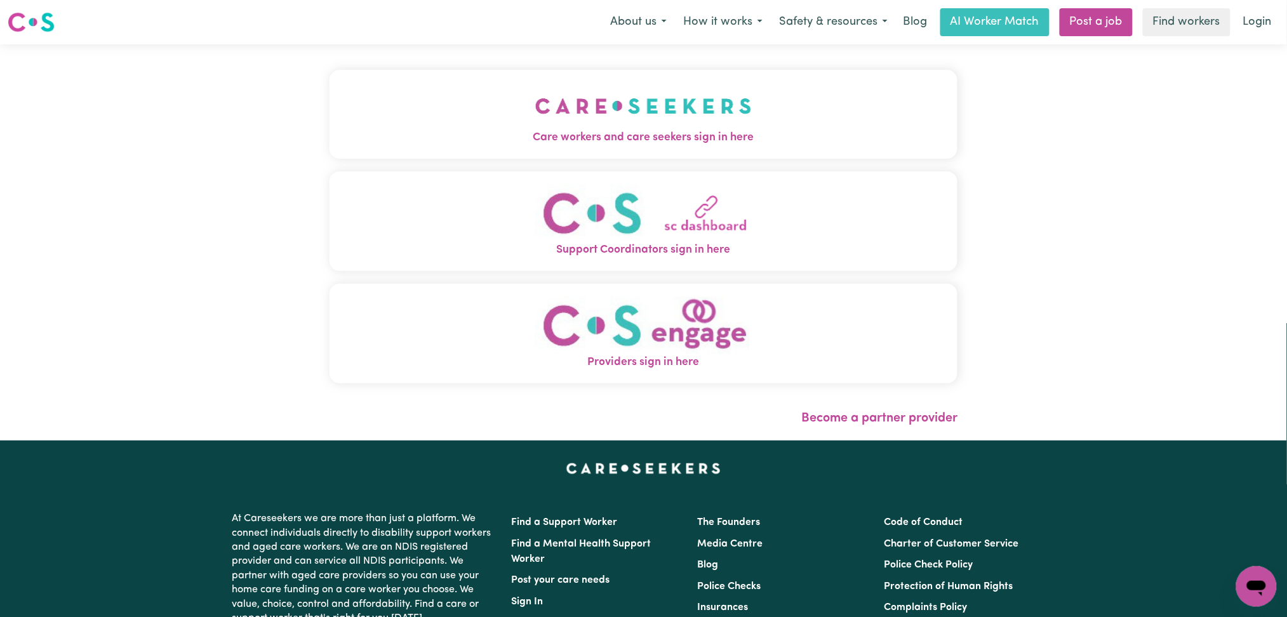 The height and width of the screenshot is (617, 1287). Describe the element at coordinates (1187, 22) in the screenshot. I see `a: Find workers` at that location.